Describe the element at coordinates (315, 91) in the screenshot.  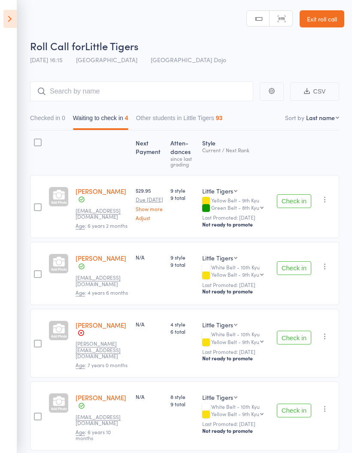
I see `button: CSV` at that location.